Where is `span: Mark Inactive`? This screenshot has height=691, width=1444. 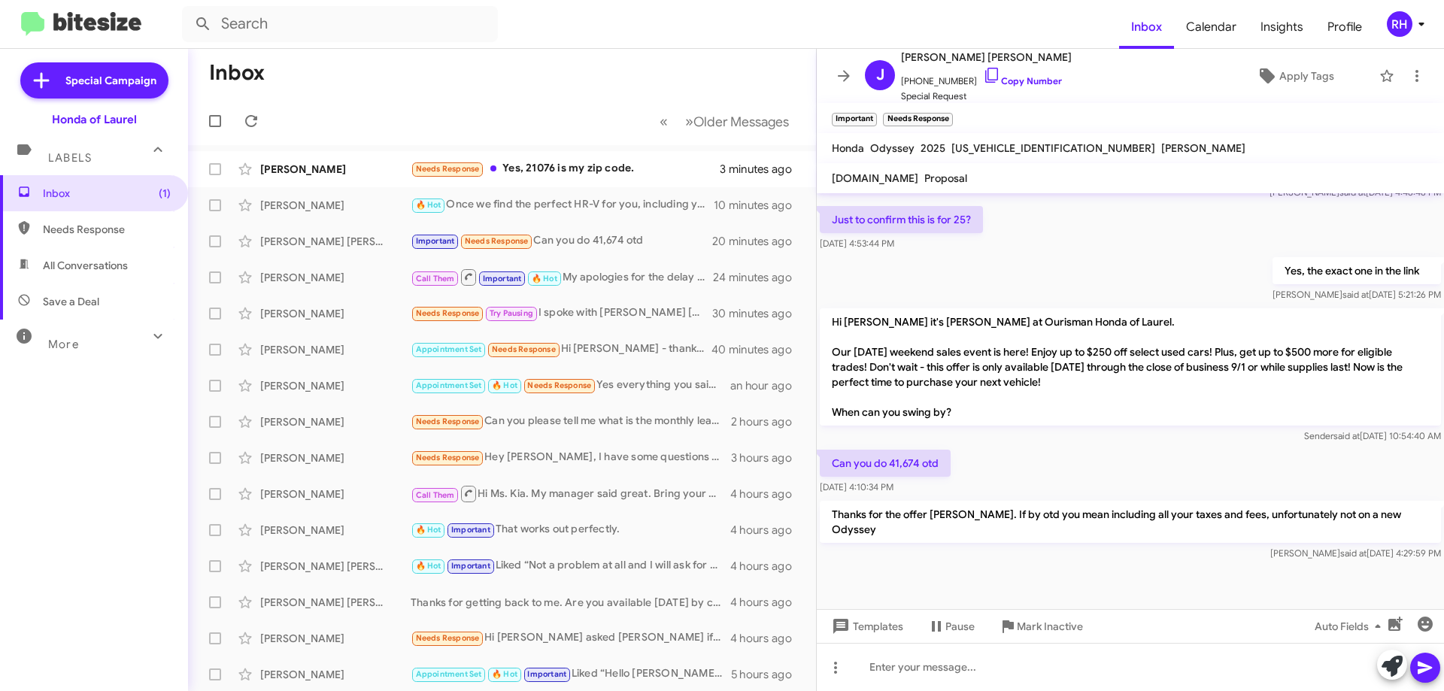 span: Mark Inactive is located at coordinates (1050, 626).